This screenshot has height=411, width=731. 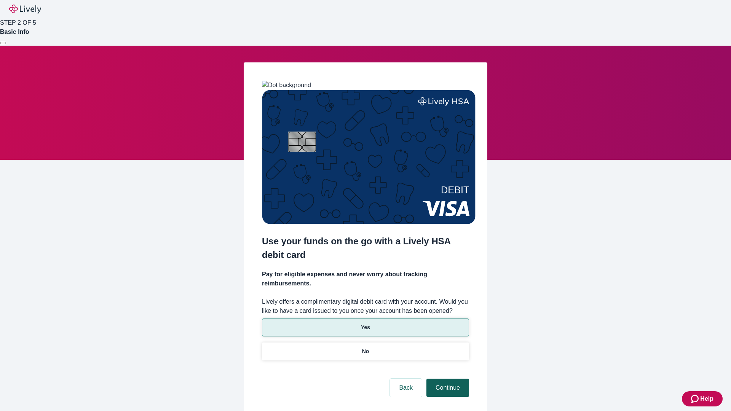 What do you see at coordinates (366, 327) in the screenshot?
I see `button: Yes` at bounding box center [366, 327].